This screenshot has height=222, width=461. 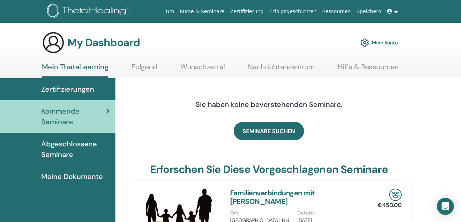 What do you see at coordinates (75, 70) in the screenshot?
I see `a: Mein ThetaLearning` at bounding box center [75, 70].